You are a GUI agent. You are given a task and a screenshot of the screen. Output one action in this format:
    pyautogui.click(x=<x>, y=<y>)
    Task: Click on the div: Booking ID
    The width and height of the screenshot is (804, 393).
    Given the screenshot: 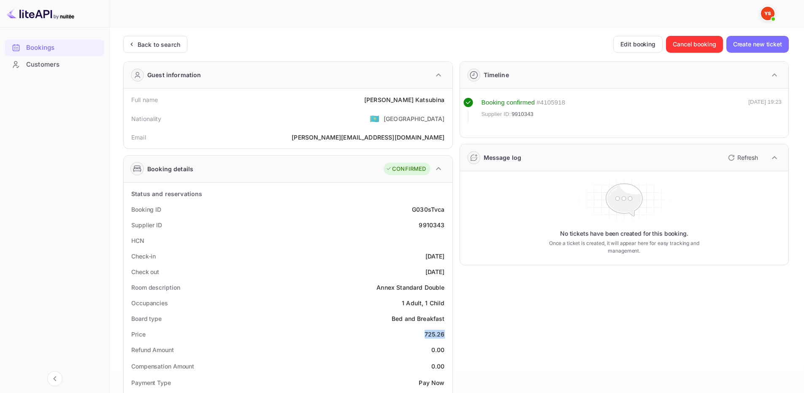 What is the action you would take?
    pyautogui.click(x=146, y=209)
    